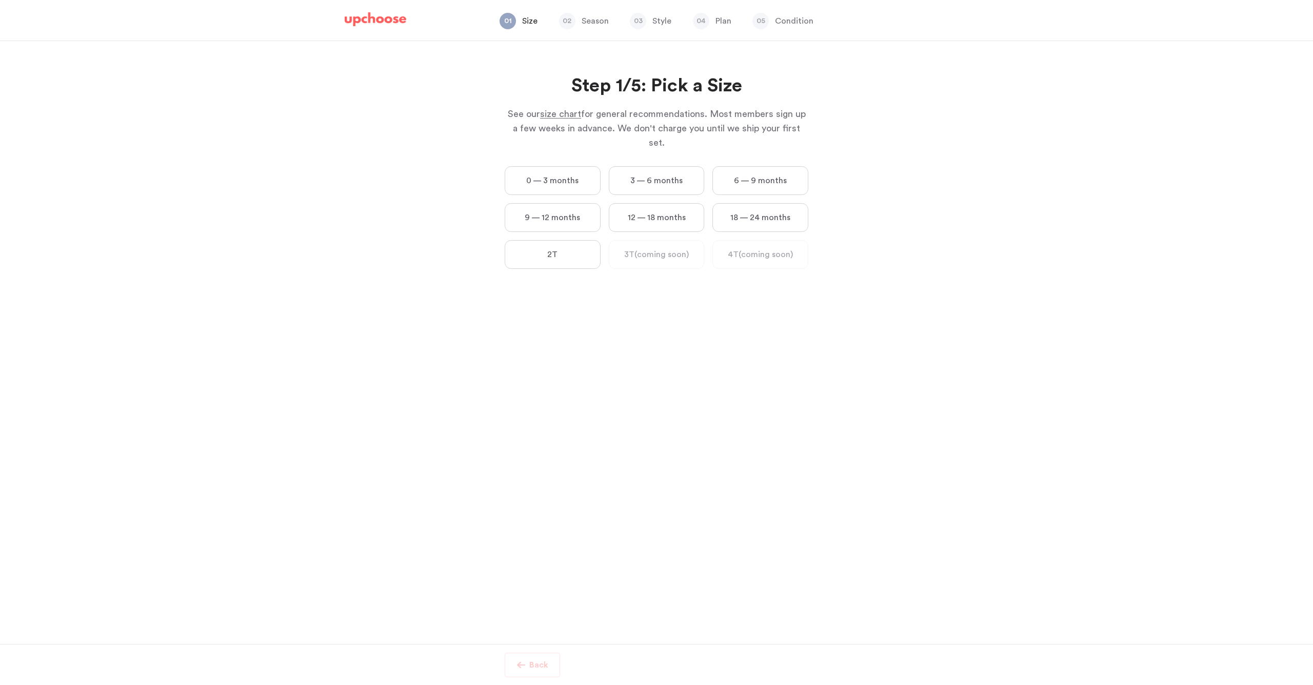 Image resolution: width=1313 pixels, height=685 pixels. What do you see at coordinates (561, 114) in the screenshot?
I see `span: size chart` at bounding box center [561, 114].